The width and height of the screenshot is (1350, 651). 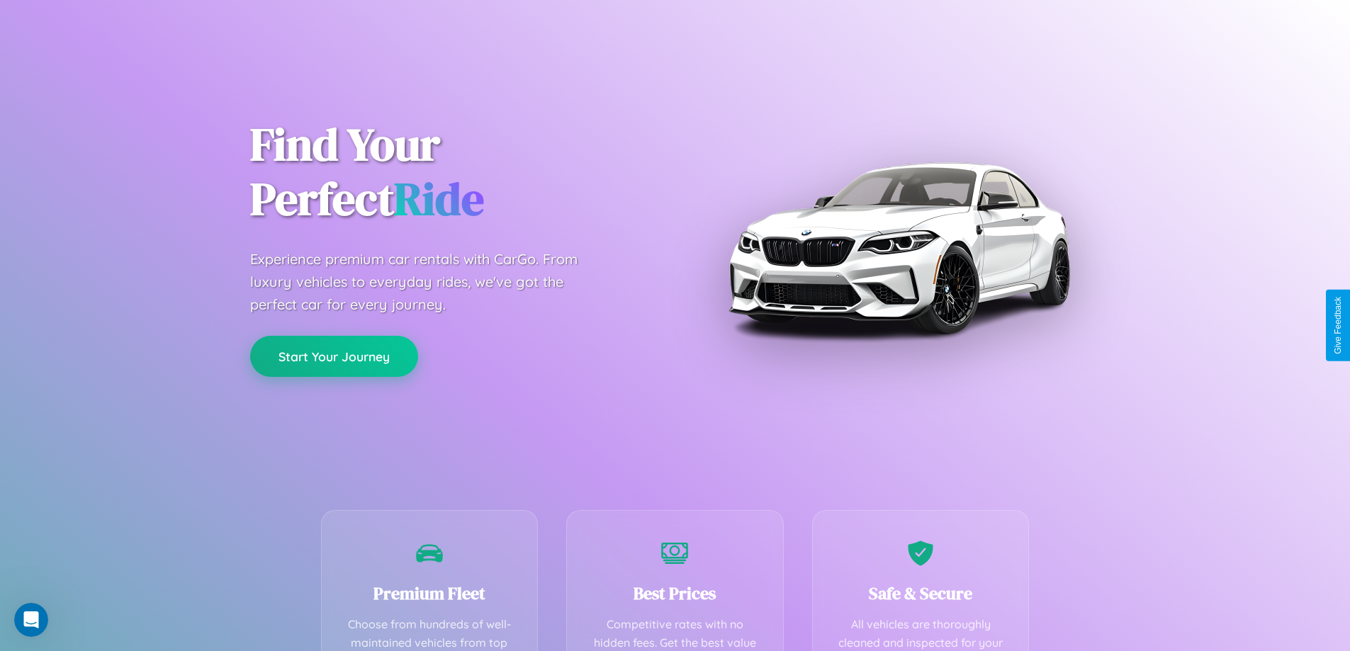 I want to click on h3: Safe & Secure, so click(x=920, y=593).